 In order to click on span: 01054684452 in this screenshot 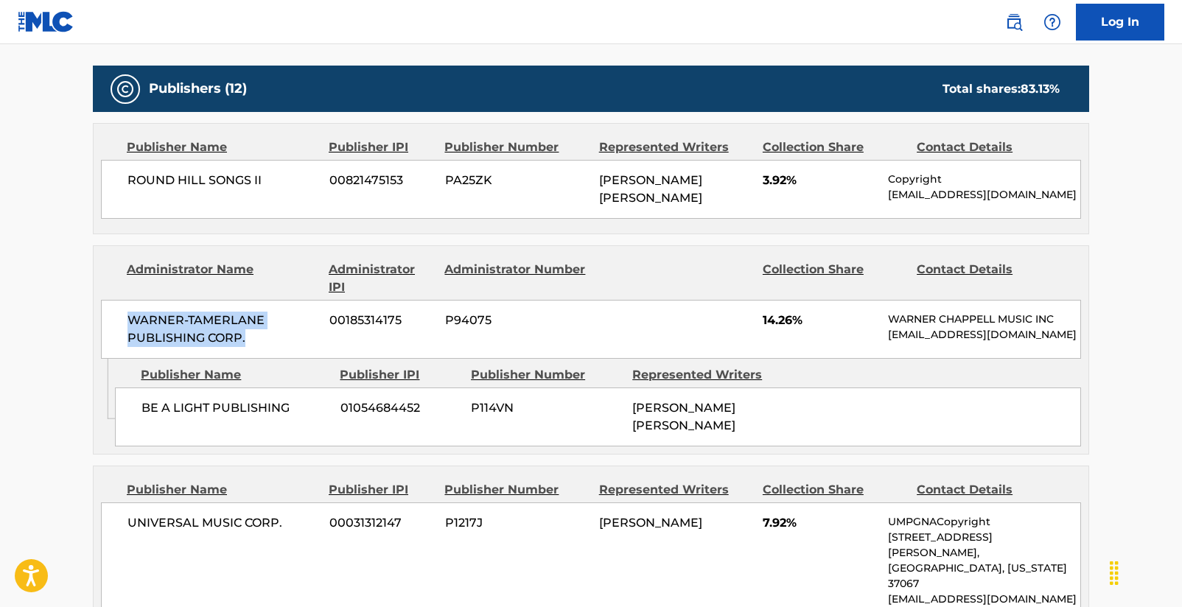, I will do `click(400, 408)`.